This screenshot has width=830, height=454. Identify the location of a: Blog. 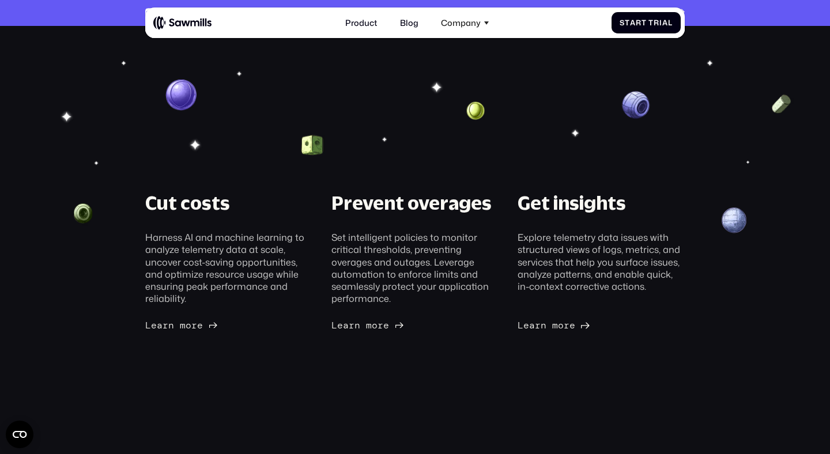
(409, 22).